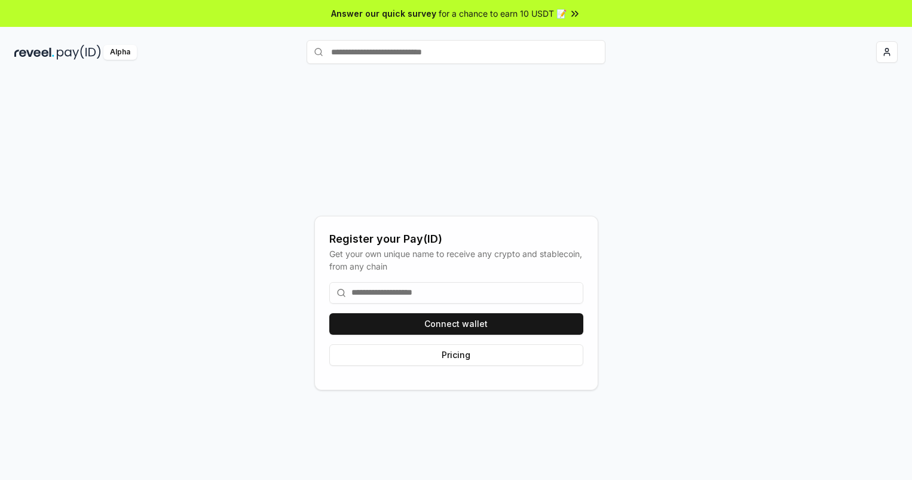  I want to click on img: reveel_dark, so click(34, 52).